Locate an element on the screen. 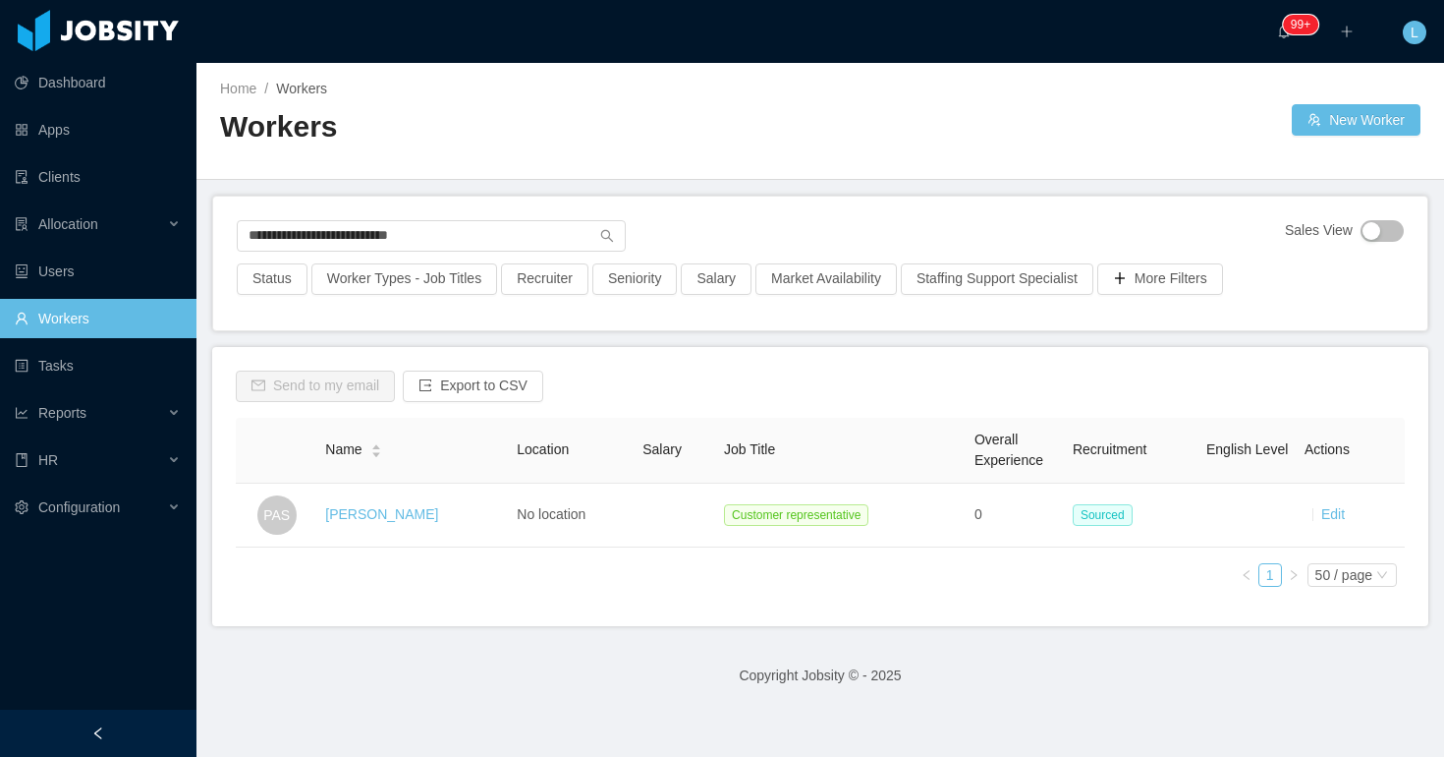 The height and width of the screenshot is (757, 1444). a: icon: pie-chartDashboard is located at coordinates (97, 83).